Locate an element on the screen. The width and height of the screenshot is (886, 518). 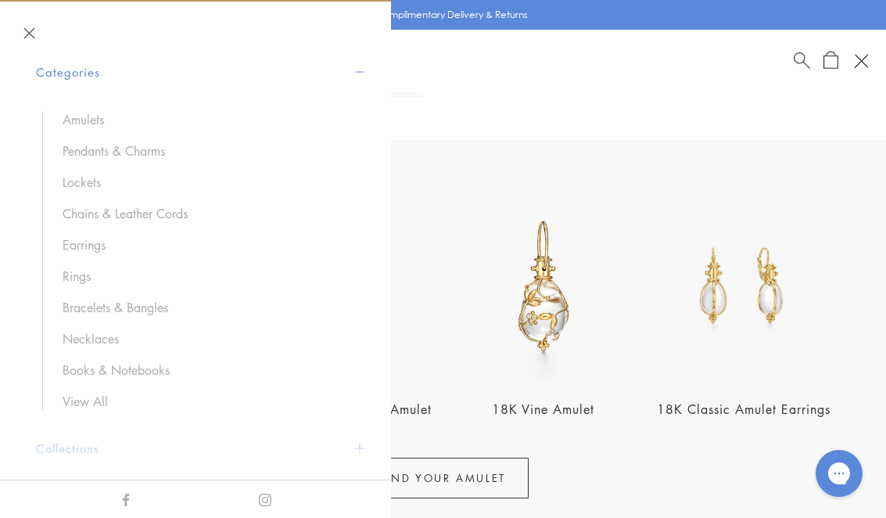
img: P51816-E11VINE is located at coordinates (544, 286).